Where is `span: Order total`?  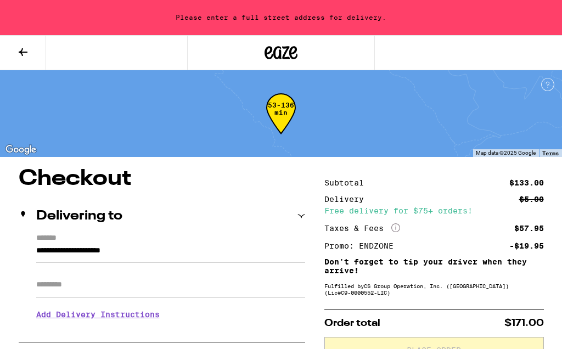 span: Order total is located at coordinates (352, 323).